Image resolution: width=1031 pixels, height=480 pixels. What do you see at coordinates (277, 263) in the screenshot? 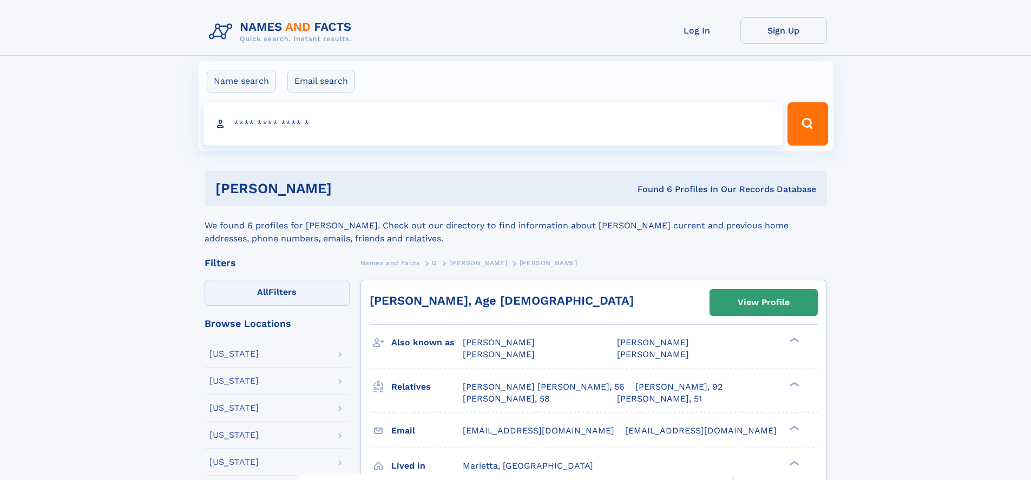
I see `div: Filters` at bounding box center [277, 263].